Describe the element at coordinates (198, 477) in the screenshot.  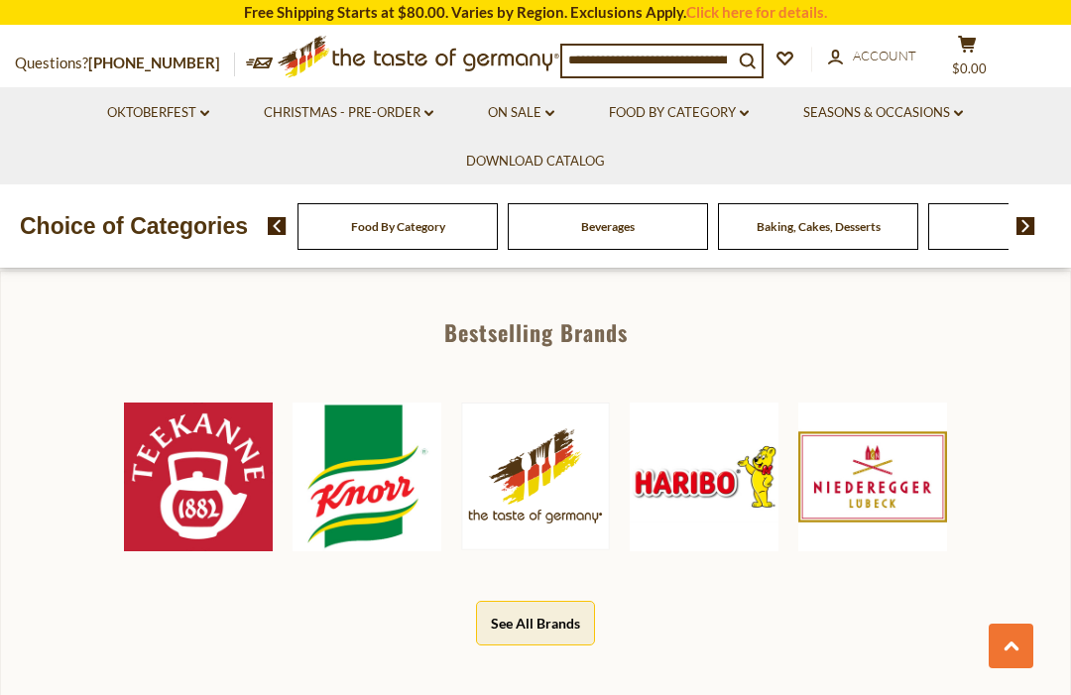
I see `img: Teekanne` at that location.